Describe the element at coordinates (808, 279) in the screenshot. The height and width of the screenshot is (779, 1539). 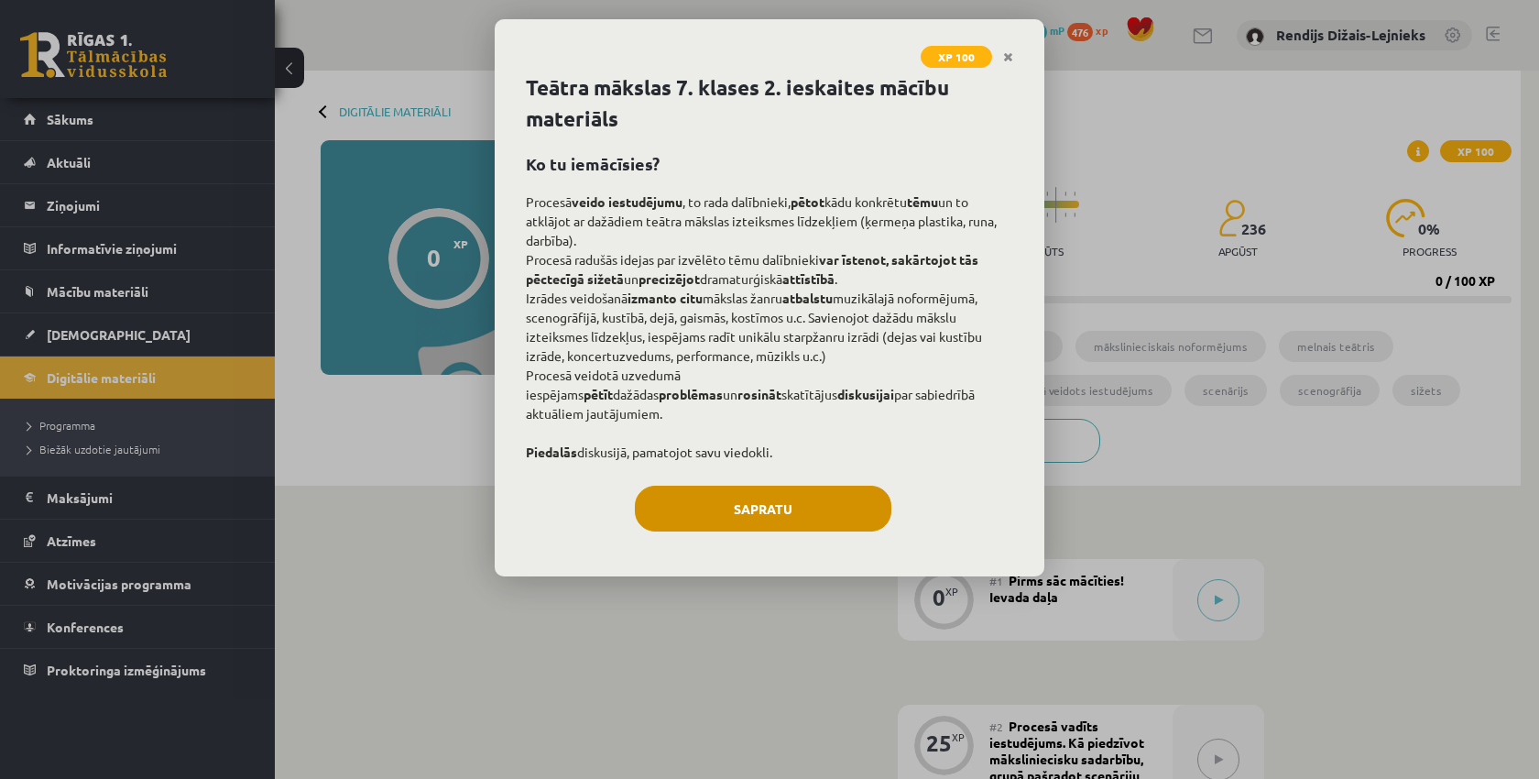
I see `strong: attīstībā` at that location.